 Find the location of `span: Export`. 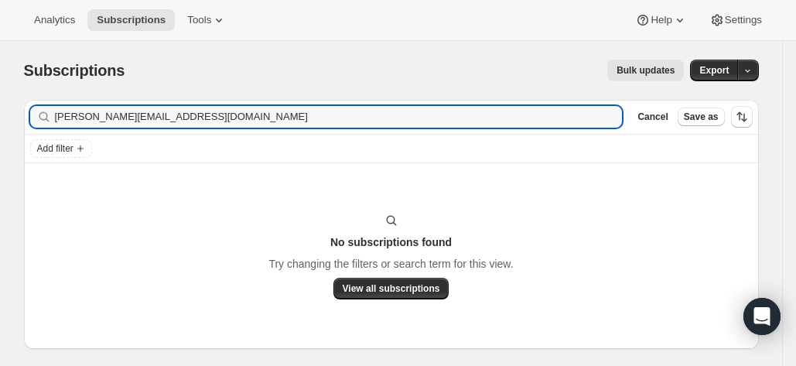

span: Export is located at coordinates (714, 70).